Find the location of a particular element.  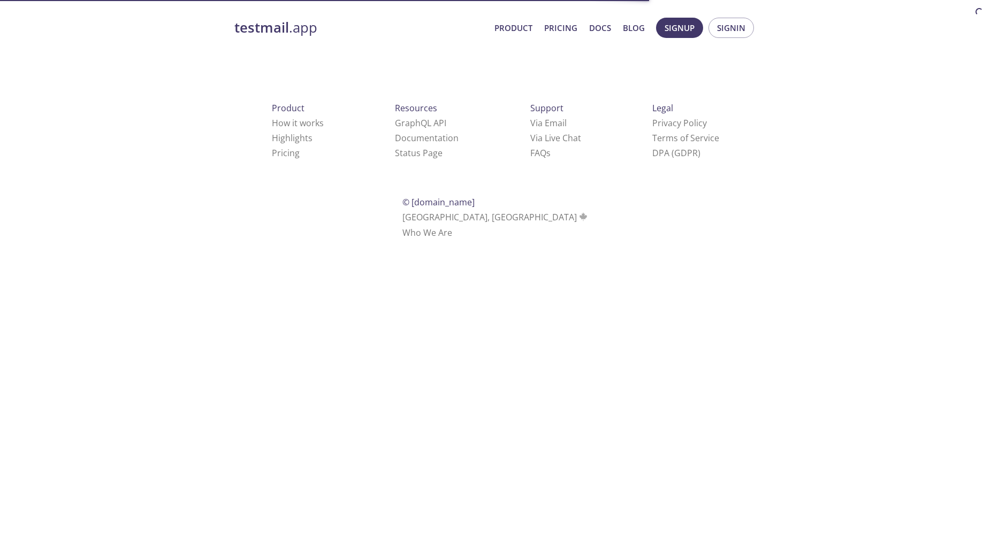

a: Docs is located at coordinates (600, 28).